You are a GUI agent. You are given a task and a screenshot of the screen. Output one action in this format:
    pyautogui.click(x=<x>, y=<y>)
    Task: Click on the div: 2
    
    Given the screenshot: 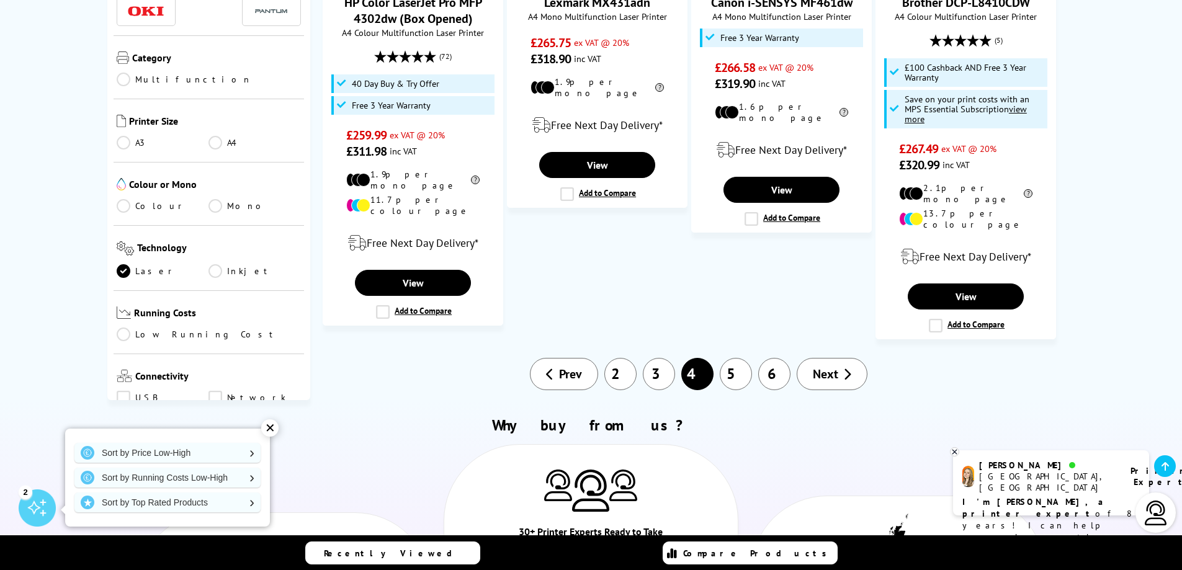 What is the action you would take?
    pyautogui.click(x=25, y=492)
    